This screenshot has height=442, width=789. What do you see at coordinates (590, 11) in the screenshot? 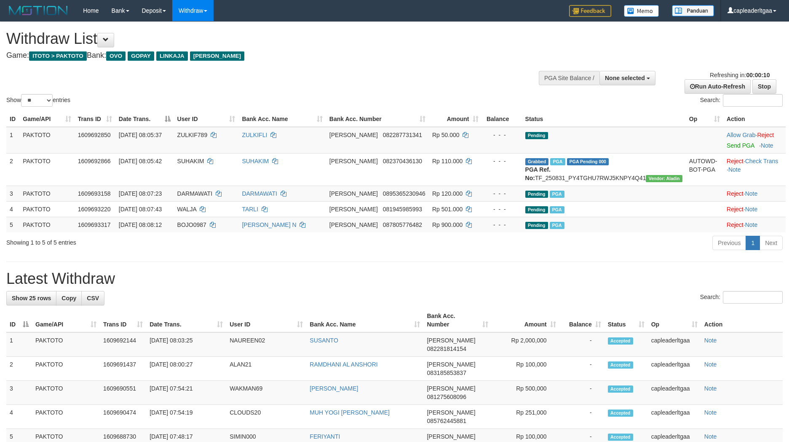
I see `img: Feedback.jpg` at bounding box center [590, 11].